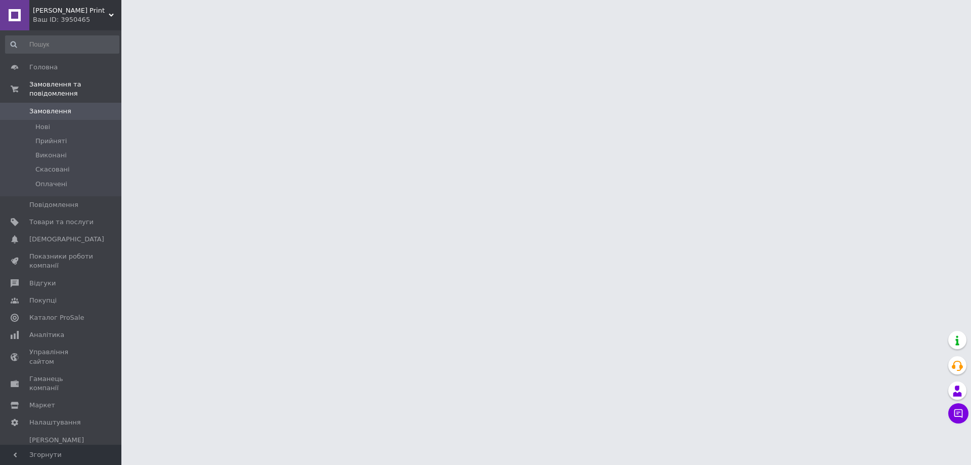  What do you see at coordinates (77, 20) in the screenshot?
I see `div: Ваш ID: 3950465` at bounding box center [77, 20].